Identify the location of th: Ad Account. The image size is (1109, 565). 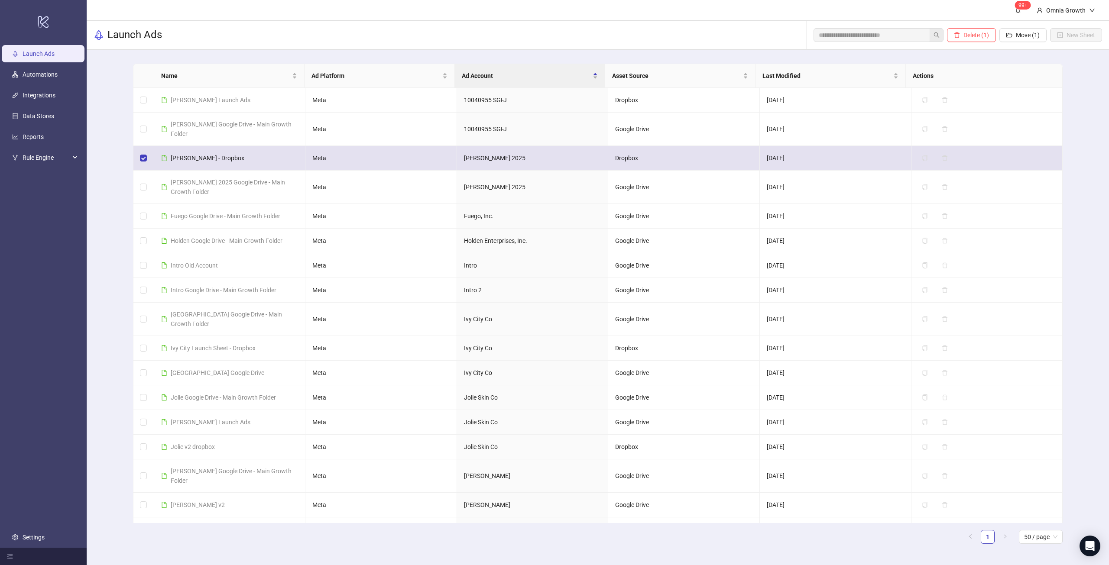
(530, 76).